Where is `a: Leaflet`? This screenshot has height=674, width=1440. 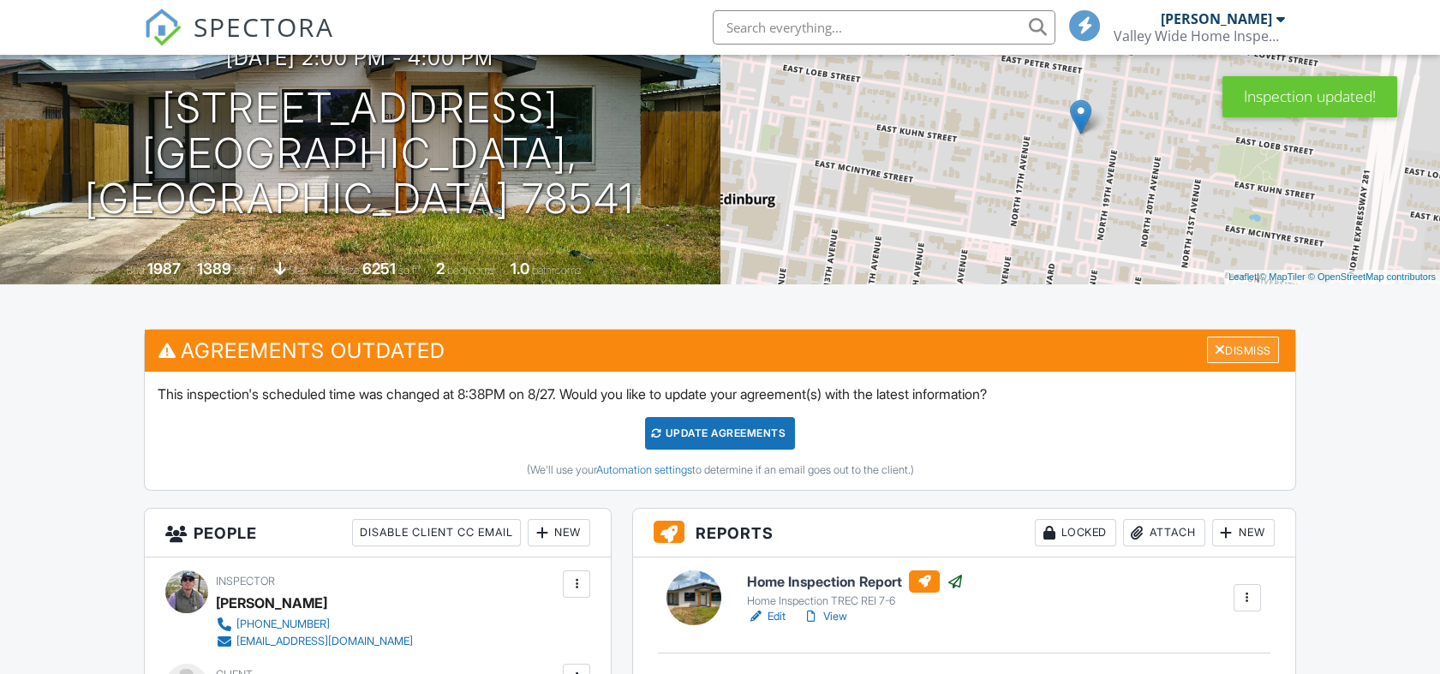
a: Leaflet is located at coordinates (1242, 277).